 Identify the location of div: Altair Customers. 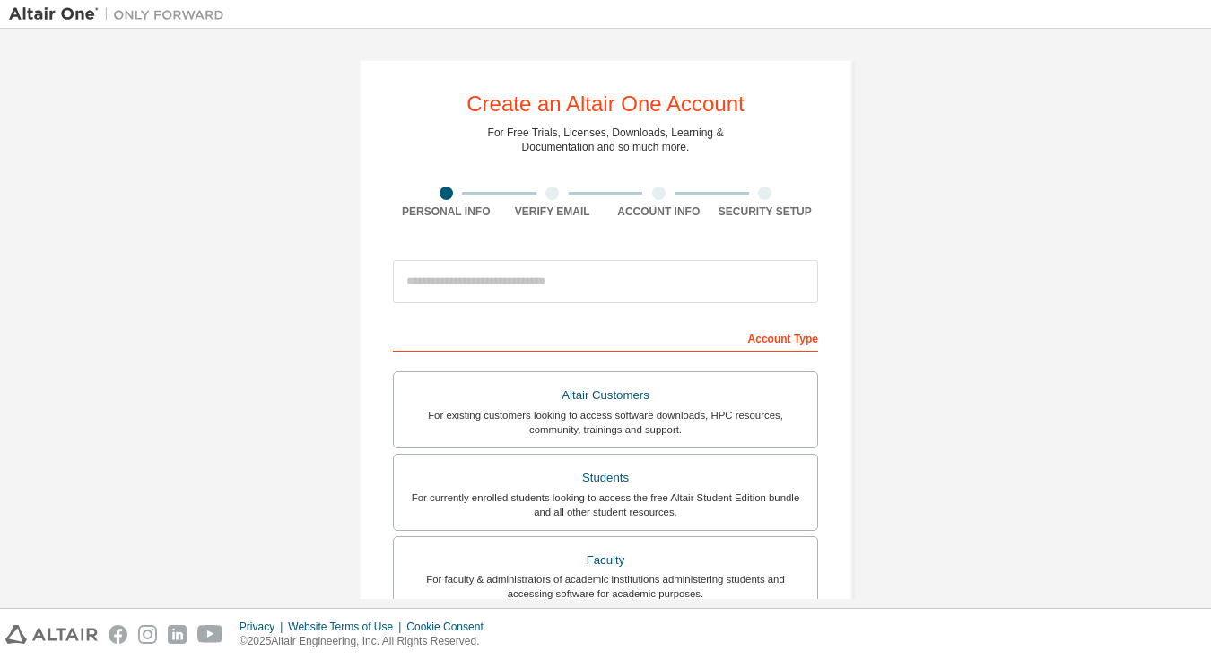
(606, 396).